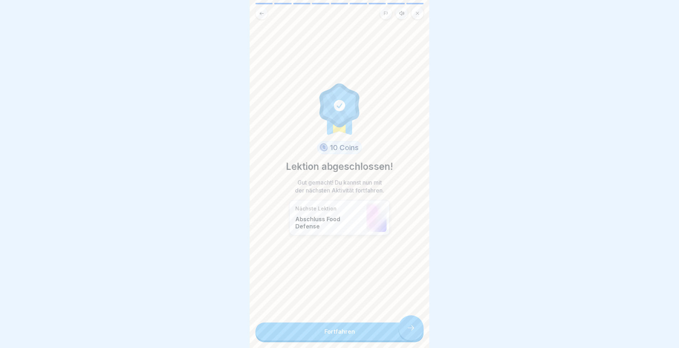  What do you see at coordinates (340, 167) in the screenshot?
I see `p: Lektion abgeschlossen!` at bounding box center [340, 167].